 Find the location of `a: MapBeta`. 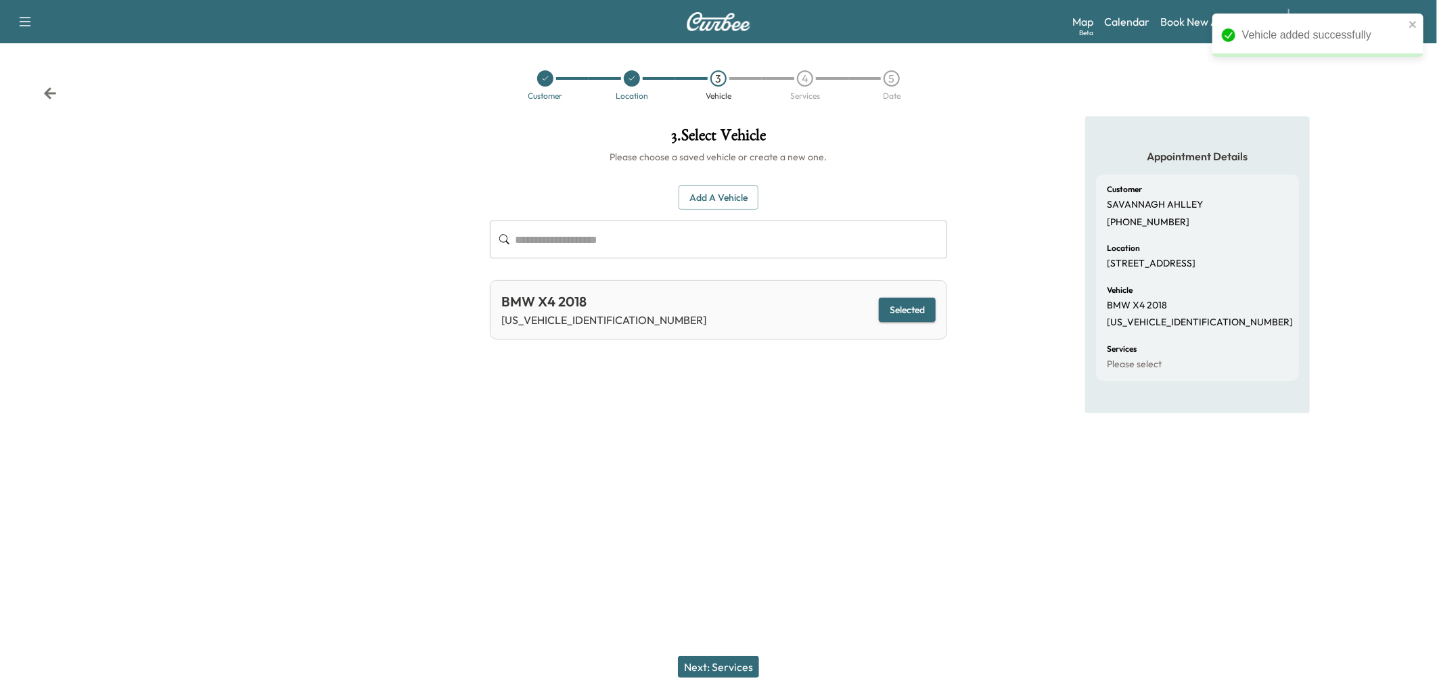

a: MapBeta is located at coordinates (1083, 22).